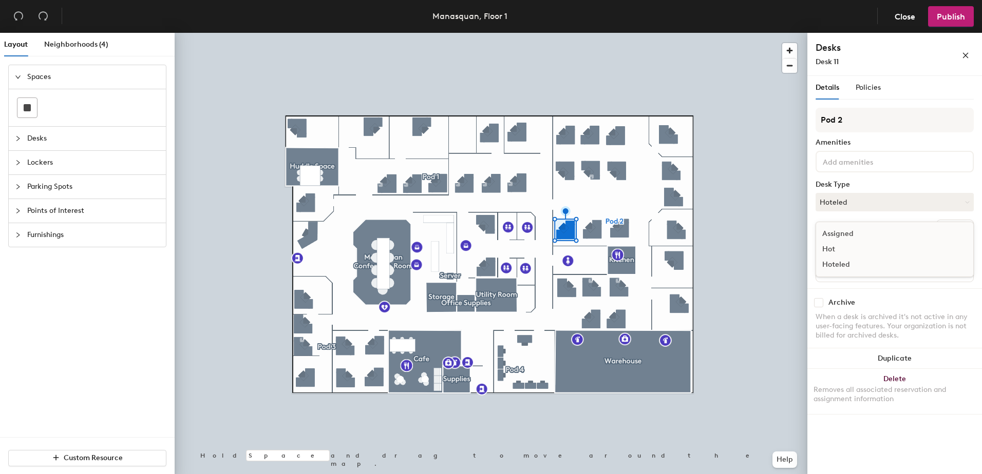 The width and height of the screenshot is (982, 474). I want to click on span: Publish, so click(951, 16).